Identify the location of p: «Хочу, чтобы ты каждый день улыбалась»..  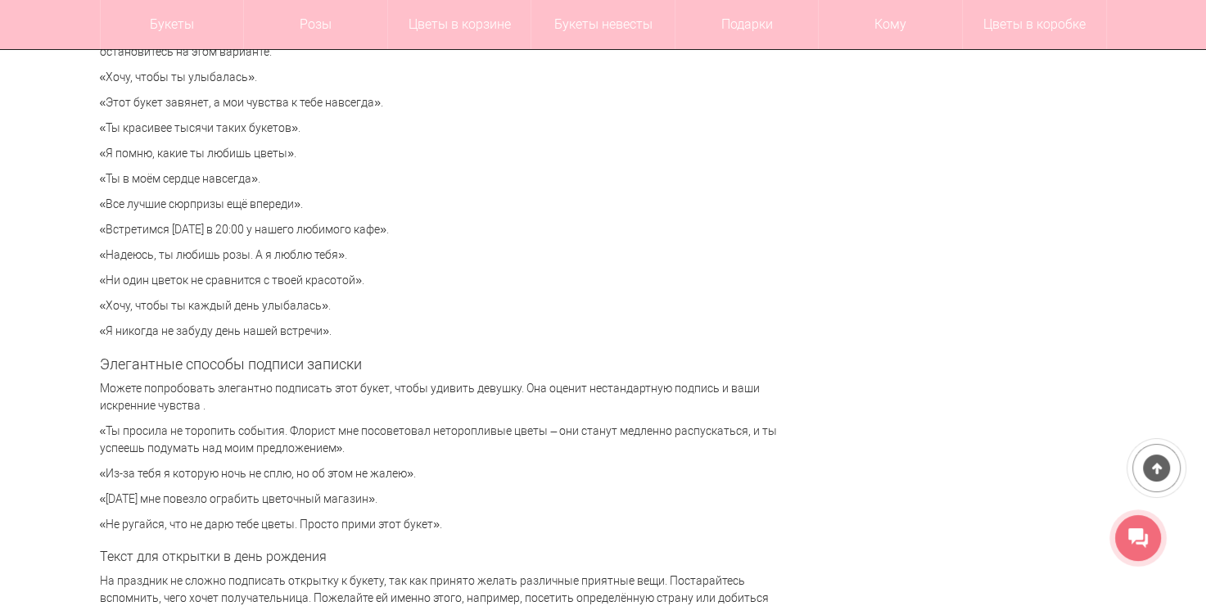
(448, 305).